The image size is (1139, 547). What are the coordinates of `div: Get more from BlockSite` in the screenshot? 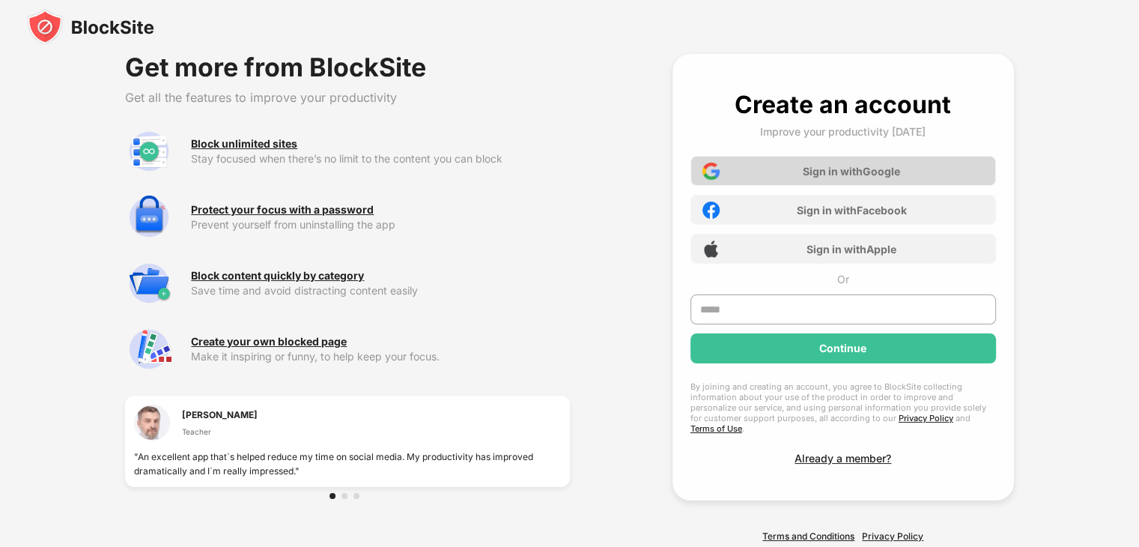 It's located at (347, 67).